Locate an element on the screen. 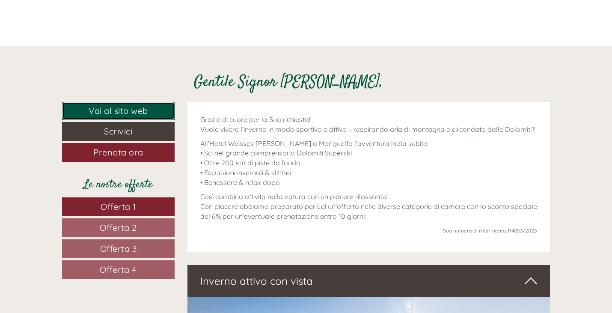 This screenshot has height=313, width=612. div: lunedì is located at coordinates (169, 14).